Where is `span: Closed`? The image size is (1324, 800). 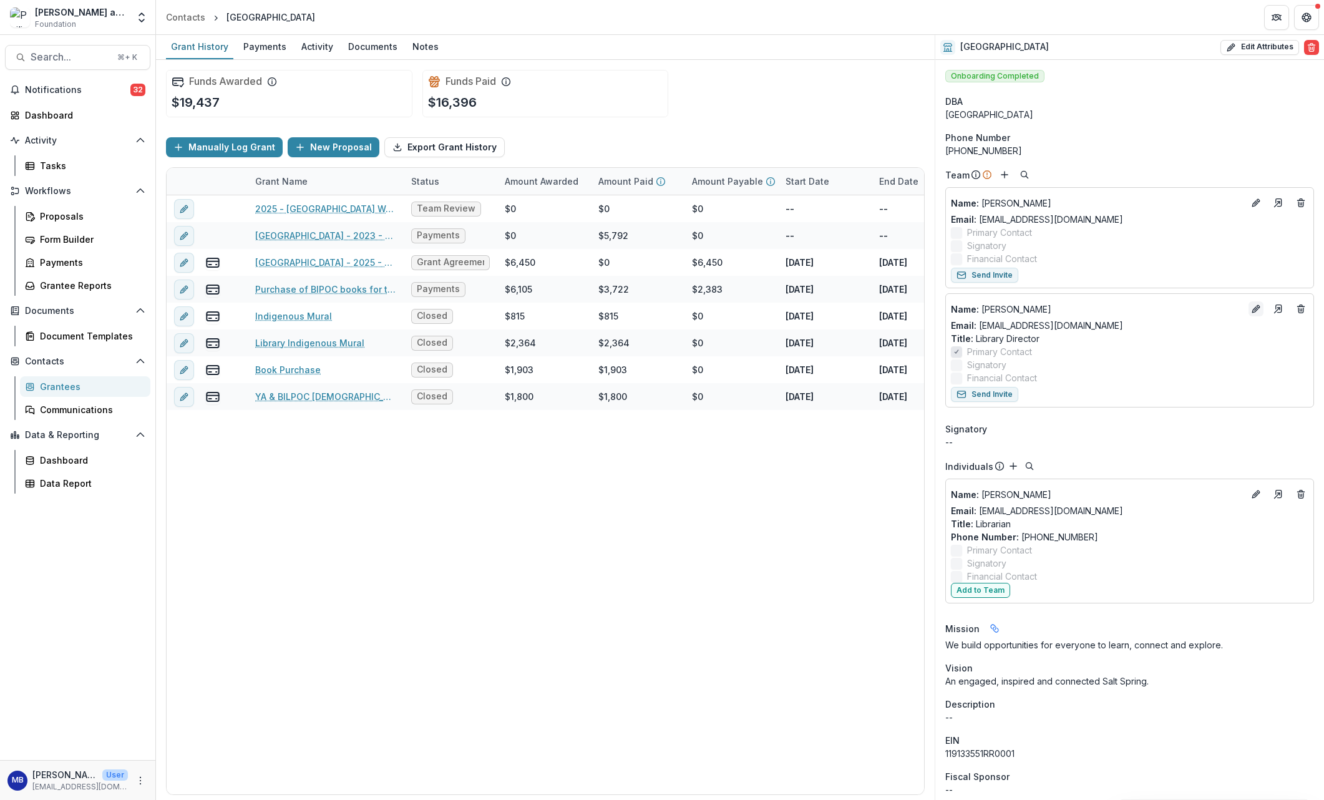 span: Closed is located at coordinates (432, 342).